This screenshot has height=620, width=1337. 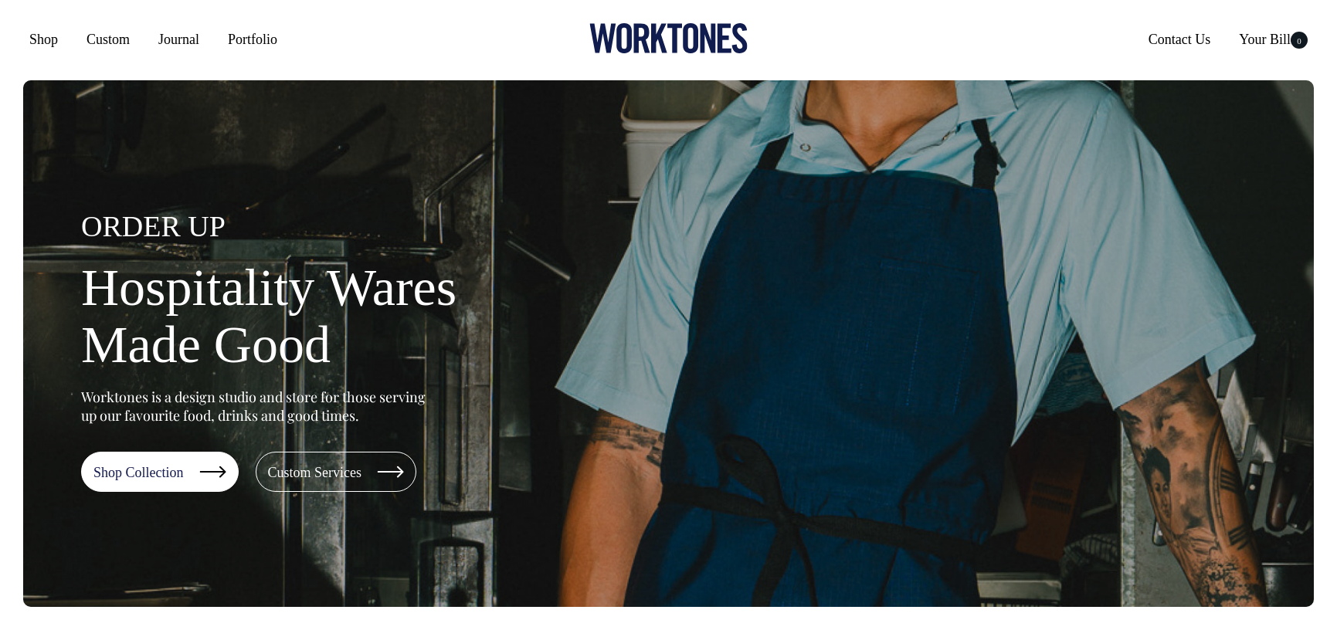 What do you see at coordinates (252, 39) in the screenshot?
I see `a: Portfolio` at bounding box center [252, 39].